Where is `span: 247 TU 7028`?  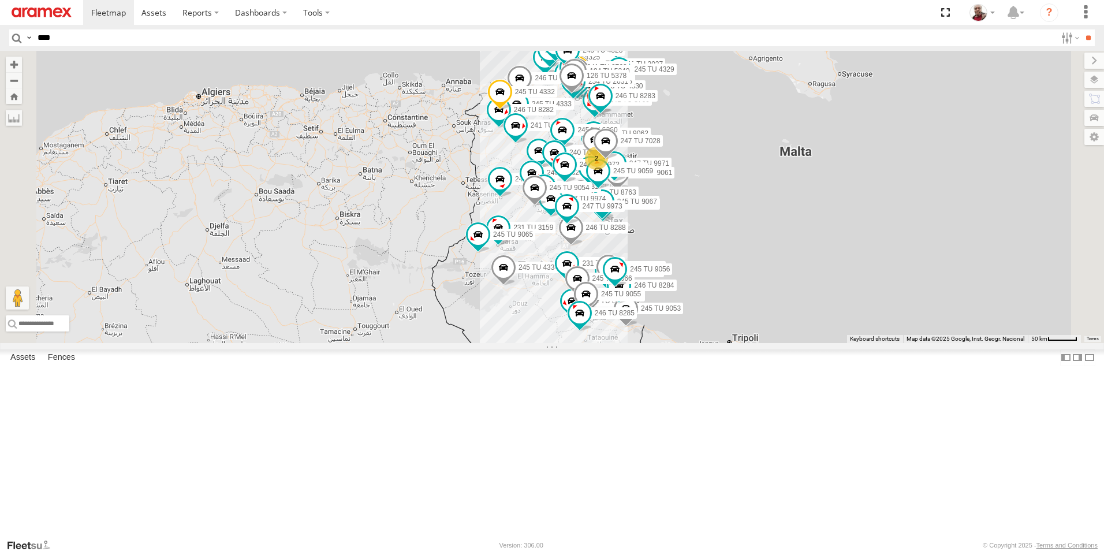 span: 247 TU 7028 is located at coordinates (640, 141).